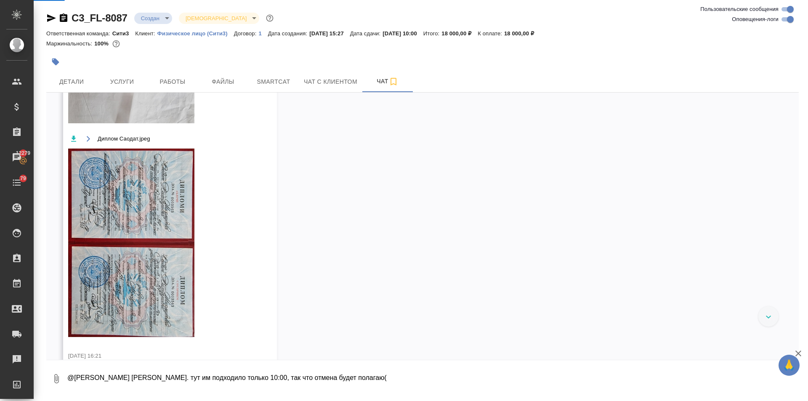  What do you see at coordinates (246, 33) in the screenshot?
I see `p: Договор:` at bounding box center [246, 33].